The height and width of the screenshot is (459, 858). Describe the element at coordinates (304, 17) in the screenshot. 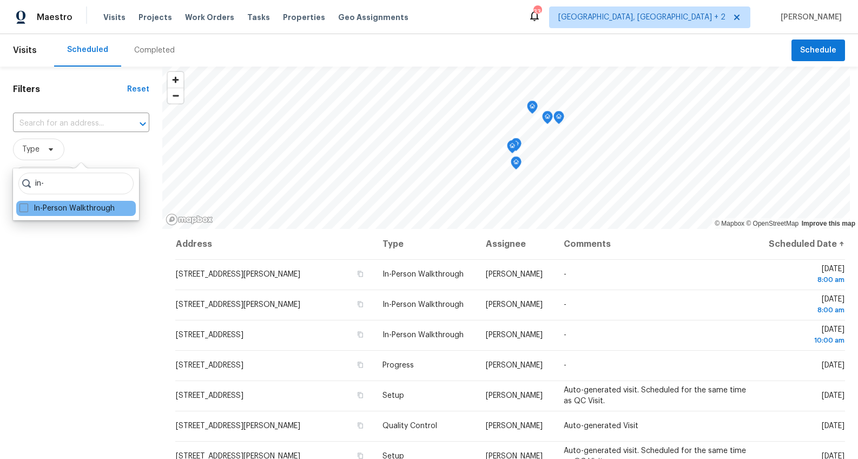

I see `span: Properties` at that location.